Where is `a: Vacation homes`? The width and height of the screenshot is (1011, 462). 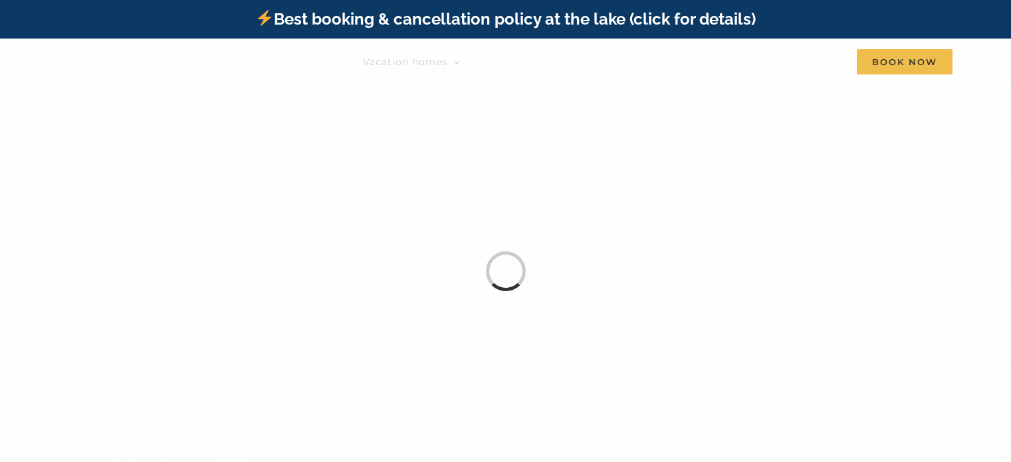
a: Vacation homes is located at coordinates (411, 62).